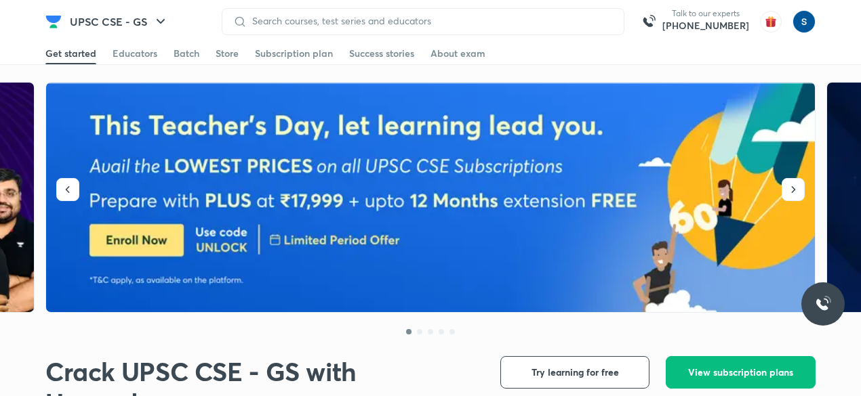 Image resolution: width=861 pixels, height=396 pixels. I want to click on span: View subscription plans, so click(740, 373).